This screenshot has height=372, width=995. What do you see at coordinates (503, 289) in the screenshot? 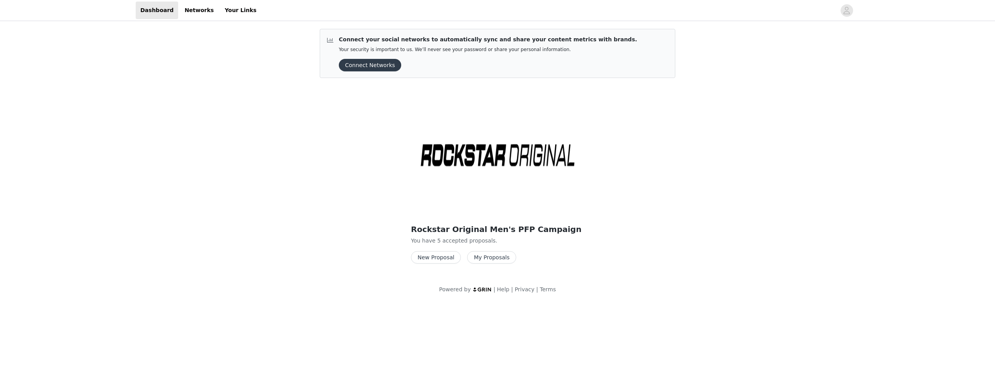
I see `a: Help` at bounding box center [503, 289].